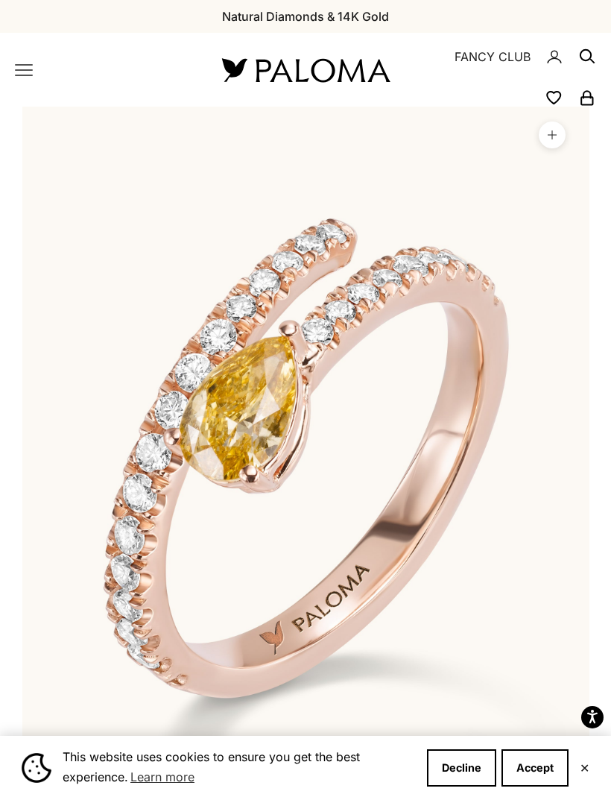  I want to click on p: Natural Diamonds & 14K Gold, so click(306, 16).